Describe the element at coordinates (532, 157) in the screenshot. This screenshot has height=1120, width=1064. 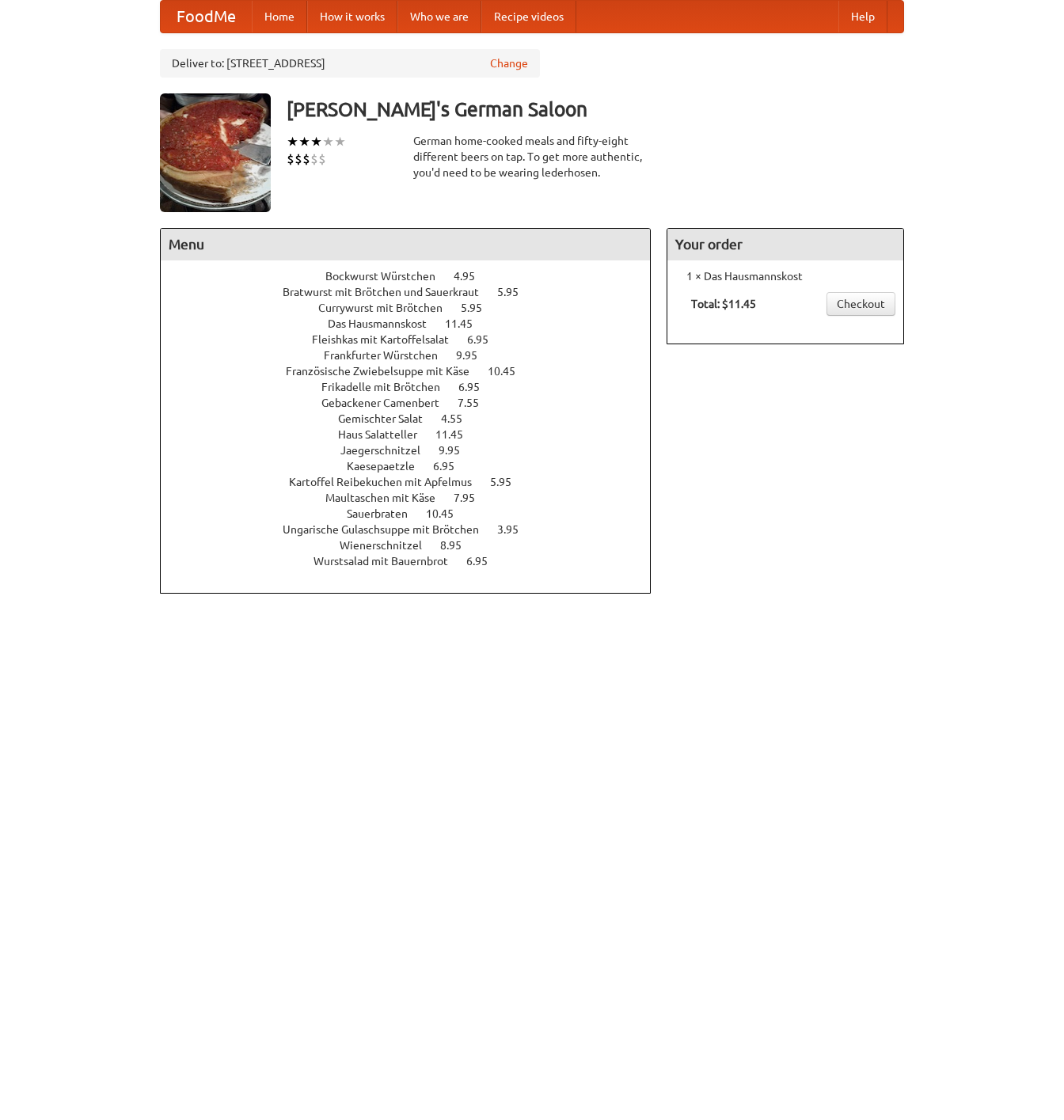
I see `div: German home-cooked meals and fifty-eight different beers on tap. To get more authentic, you'd nee...` at that location.